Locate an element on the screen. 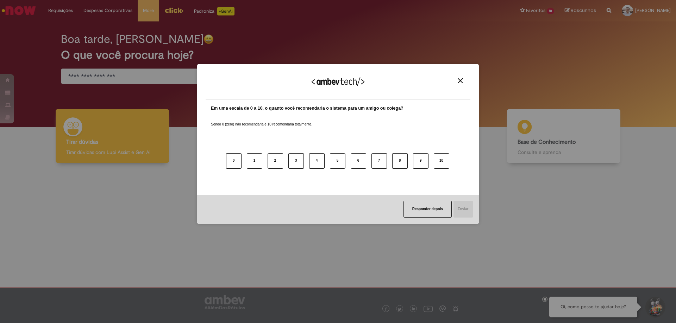 The height and width of the screenshot is (323, 676). button: 10 is located at coordinates (441, 161).